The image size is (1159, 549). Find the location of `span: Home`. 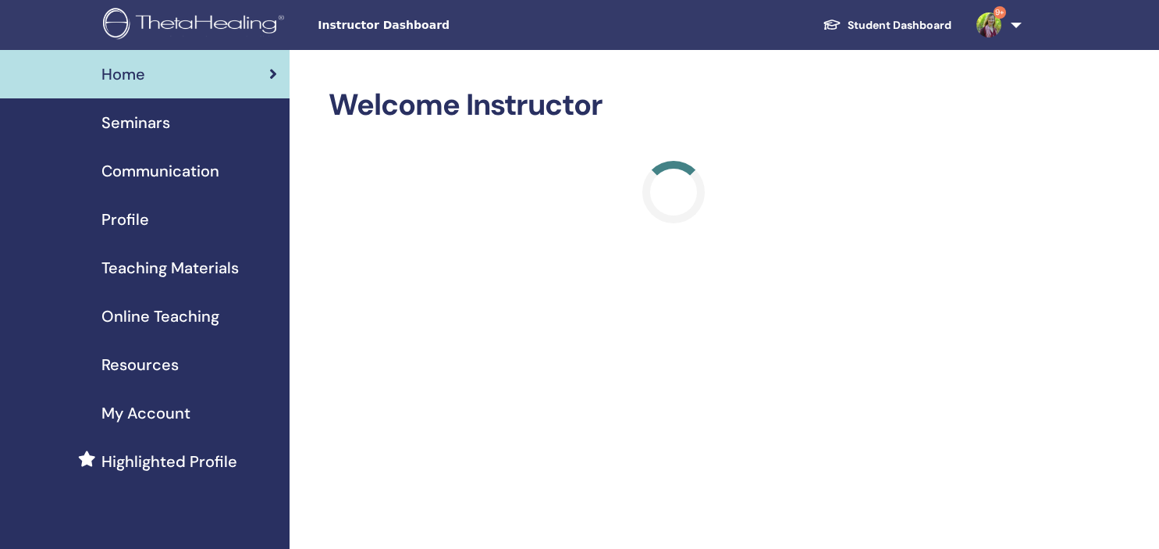

span: Home is located at coordinates (123, 74).